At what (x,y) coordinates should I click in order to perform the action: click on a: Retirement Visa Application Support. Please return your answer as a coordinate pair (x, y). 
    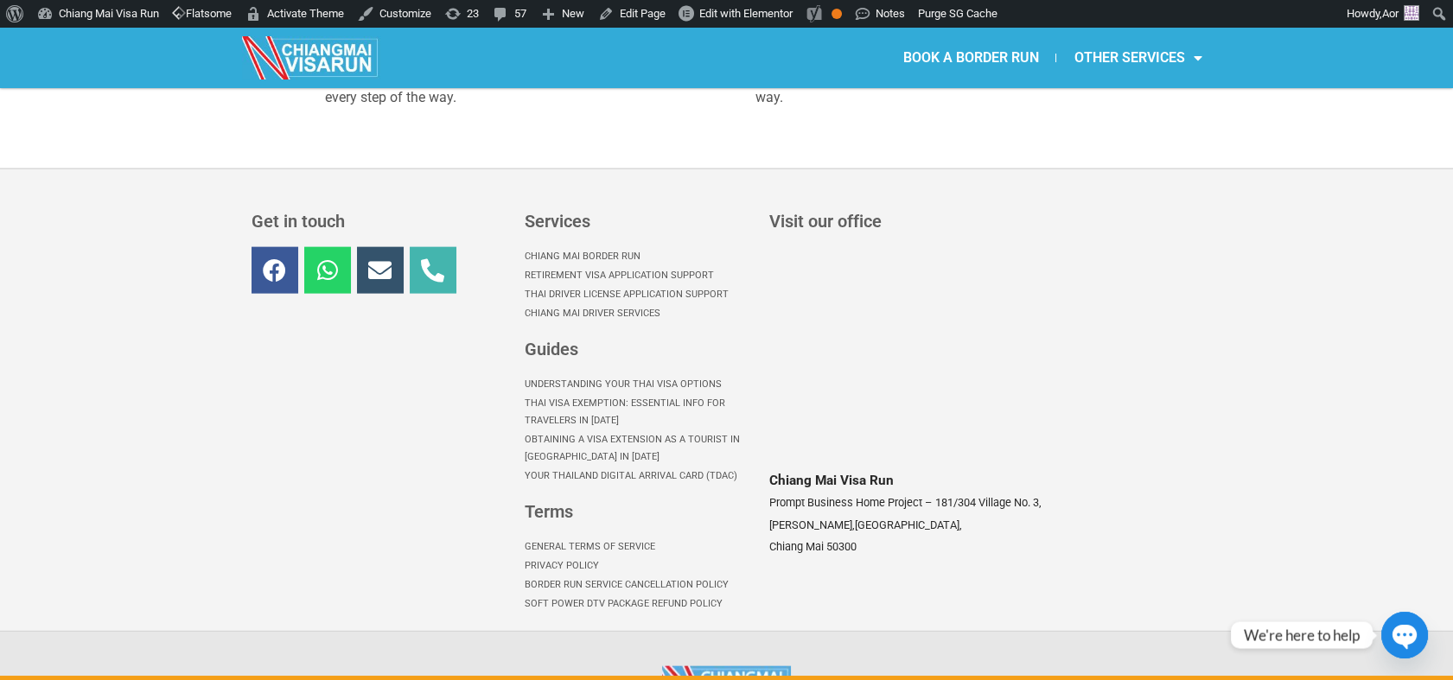
    Looking at the image, I should click on (638, 276).